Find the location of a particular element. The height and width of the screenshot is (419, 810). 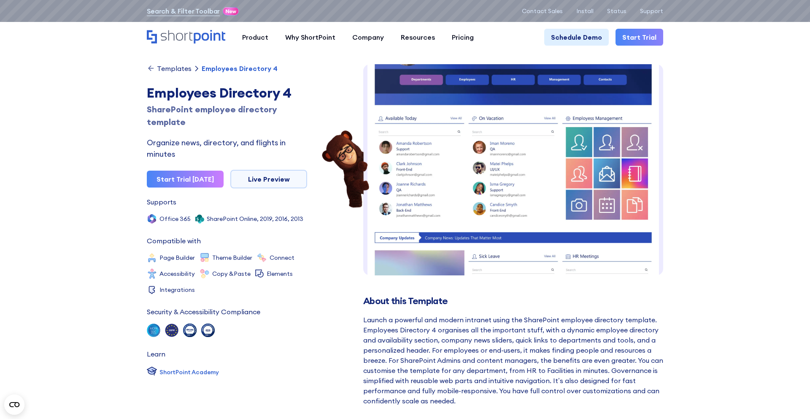

div: SharePoint Online, 2019, 2016, 2013 is located at coordinates (255, 219).